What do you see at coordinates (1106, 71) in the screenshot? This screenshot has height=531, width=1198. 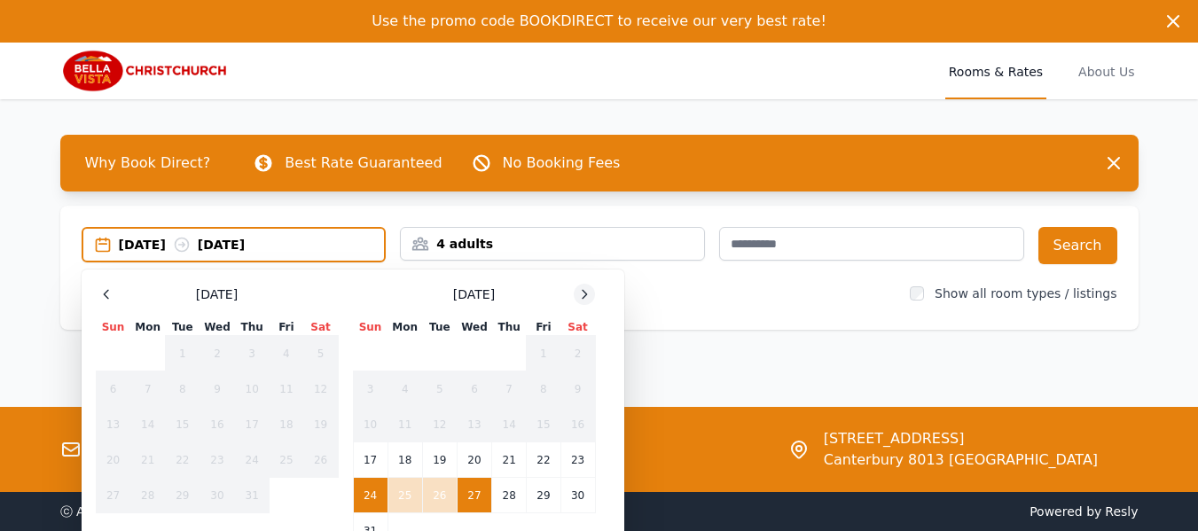 I see `span: About Us` at bounding box center [1106, 71].